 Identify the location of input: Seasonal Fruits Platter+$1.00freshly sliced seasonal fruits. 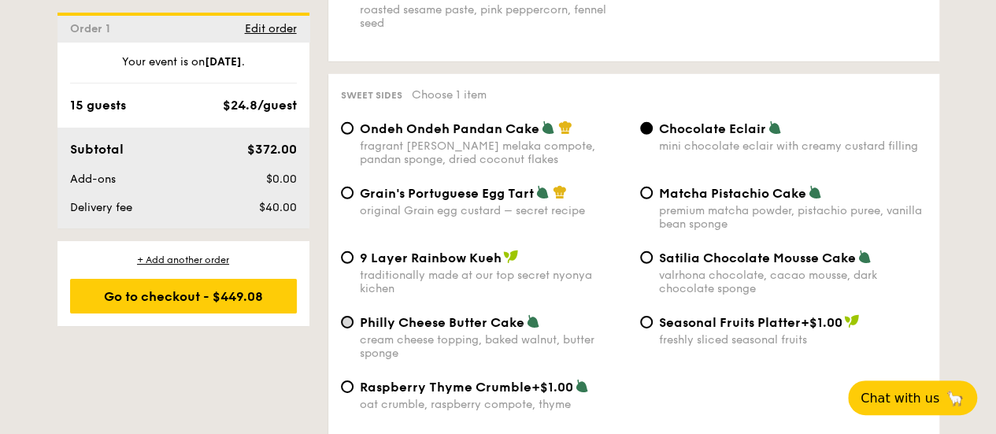
(646, 322).